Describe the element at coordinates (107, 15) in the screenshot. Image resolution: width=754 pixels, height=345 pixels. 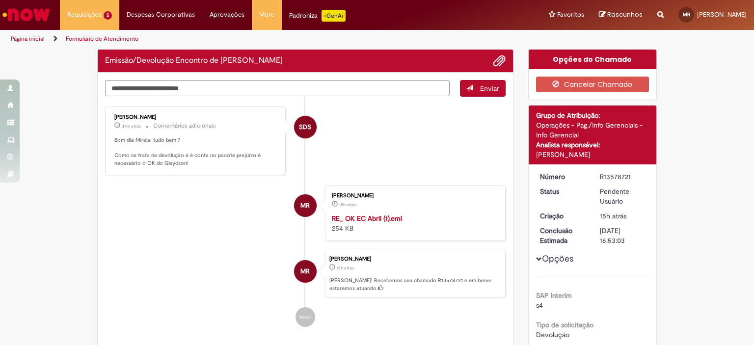
I see `span: 5` at that location.